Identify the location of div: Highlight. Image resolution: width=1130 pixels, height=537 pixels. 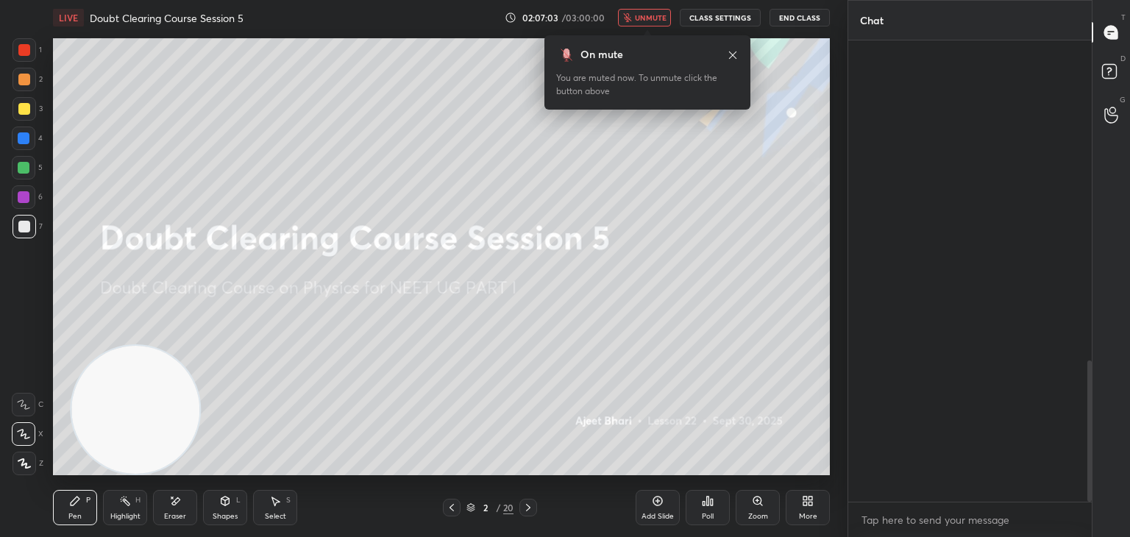
(125, 517).